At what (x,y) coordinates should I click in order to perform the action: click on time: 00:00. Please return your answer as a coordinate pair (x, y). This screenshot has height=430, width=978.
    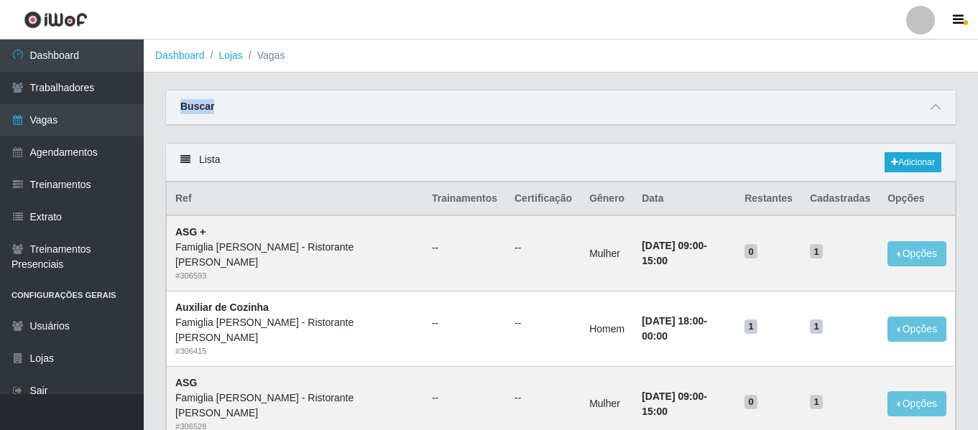
    Looking at the image, I should click on (655, 336).